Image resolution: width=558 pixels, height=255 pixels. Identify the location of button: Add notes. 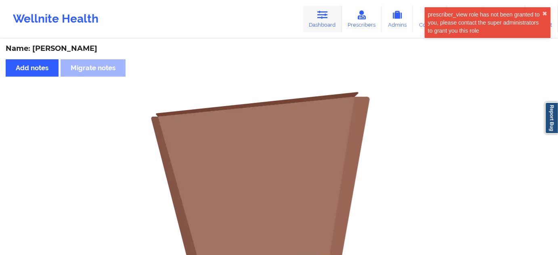
(32, 68).